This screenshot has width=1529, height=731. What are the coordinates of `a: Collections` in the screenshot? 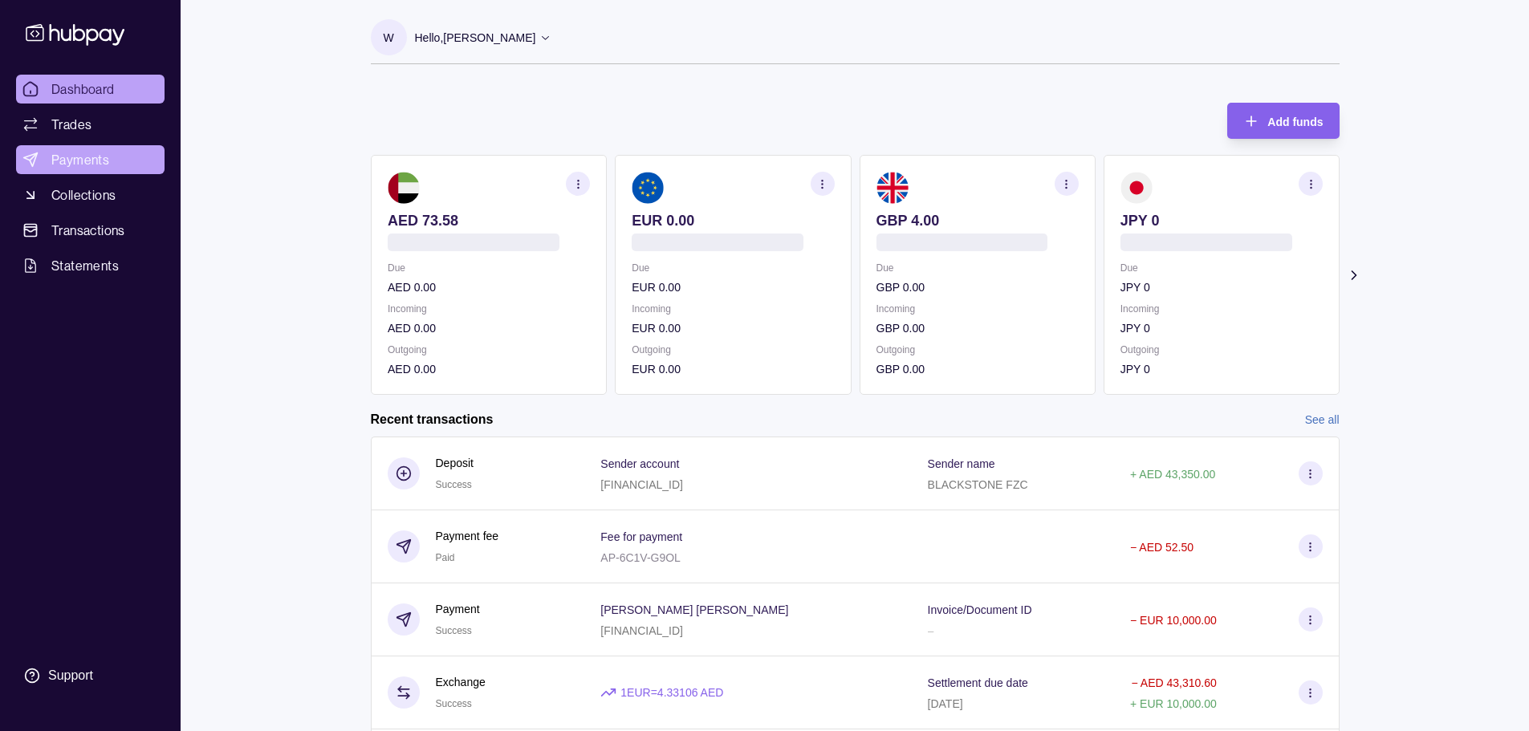 It's located at (90, 195).